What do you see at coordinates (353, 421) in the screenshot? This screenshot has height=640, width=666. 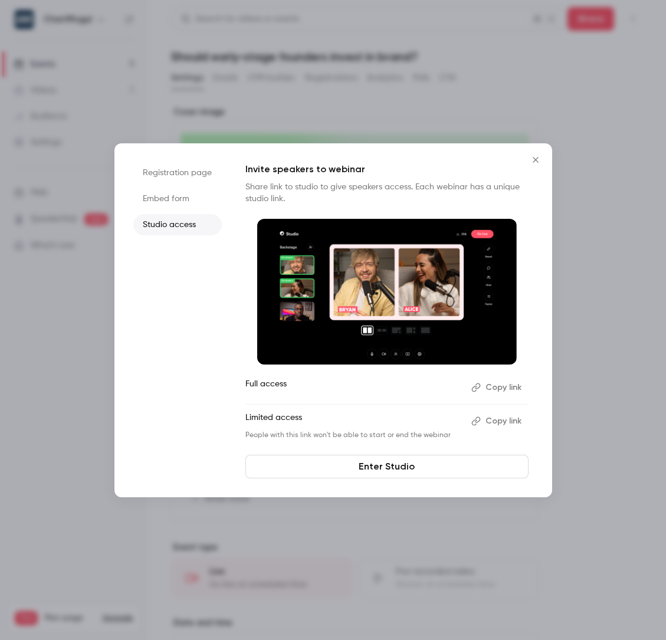 I see `p: Limited access` at bounding box center [353, 421].